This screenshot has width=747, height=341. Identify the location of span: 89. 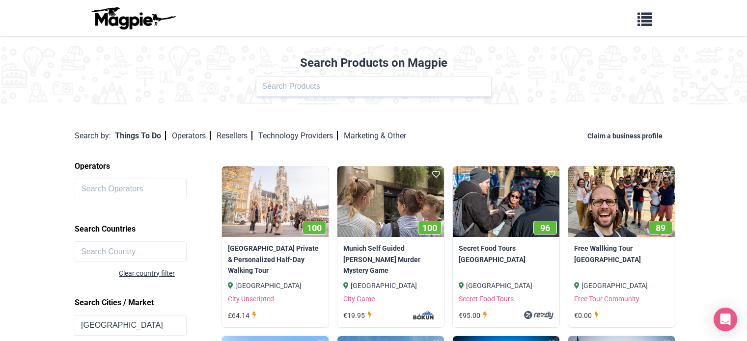
(661, 228).